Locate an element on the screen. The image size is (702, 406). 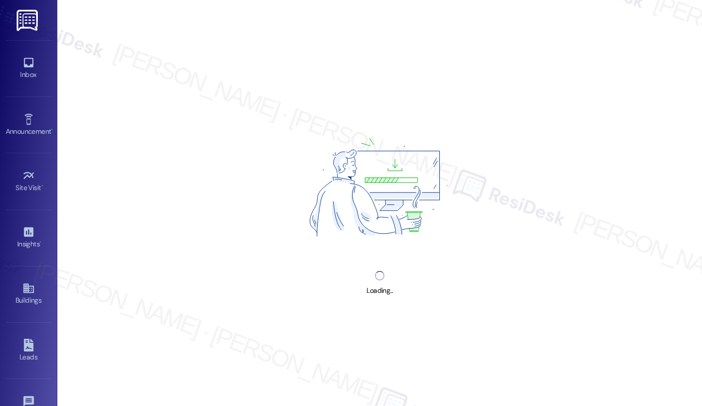
div: Loading... is located at coordinates (379, 290).